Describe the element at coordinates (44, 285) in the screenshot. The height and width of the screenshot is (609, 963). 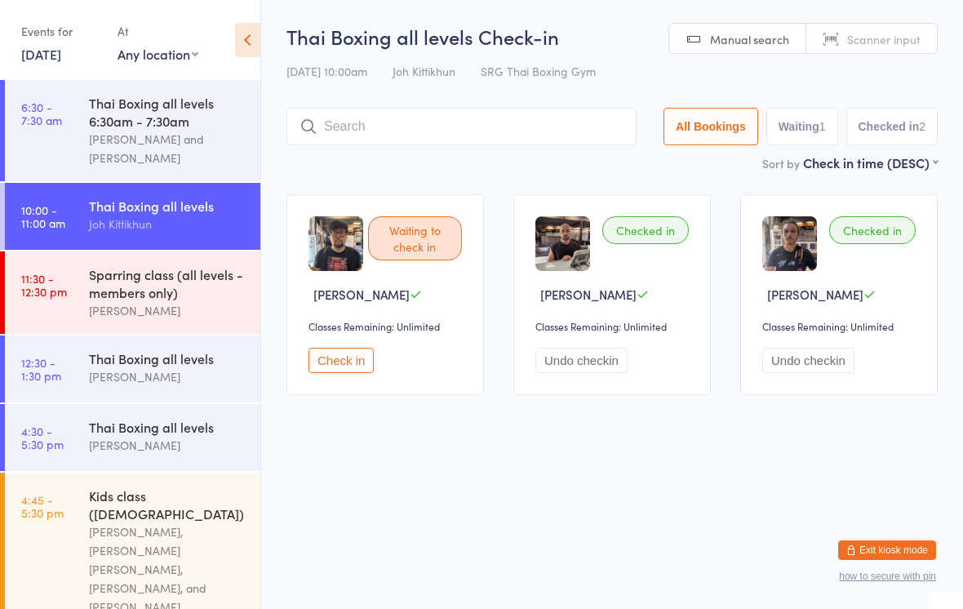
I see `time: 11:30 - 12:30 pm` at that location.